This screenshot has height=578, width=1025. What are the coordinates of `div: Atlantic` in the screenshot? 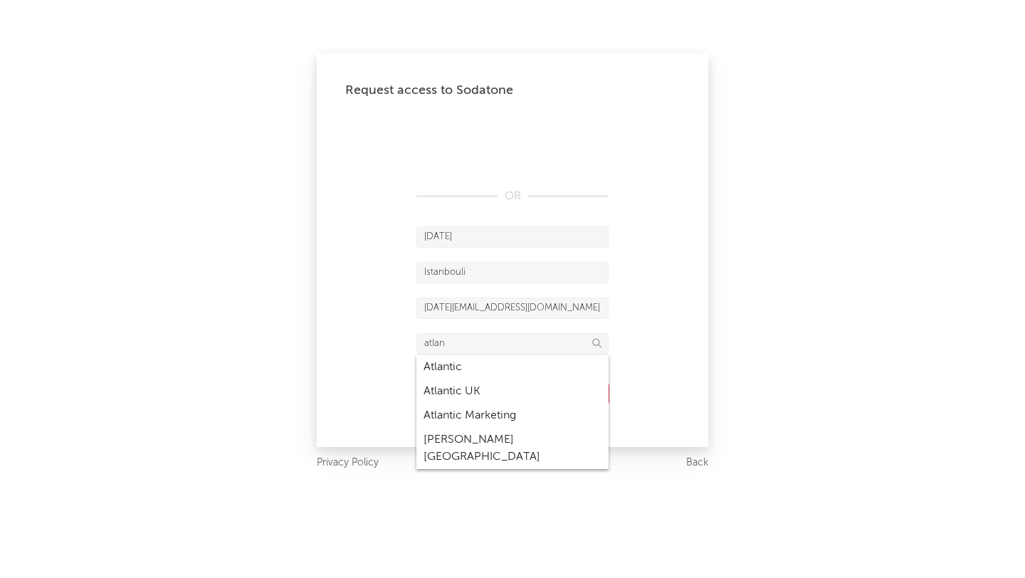 It's located at (512, 367).